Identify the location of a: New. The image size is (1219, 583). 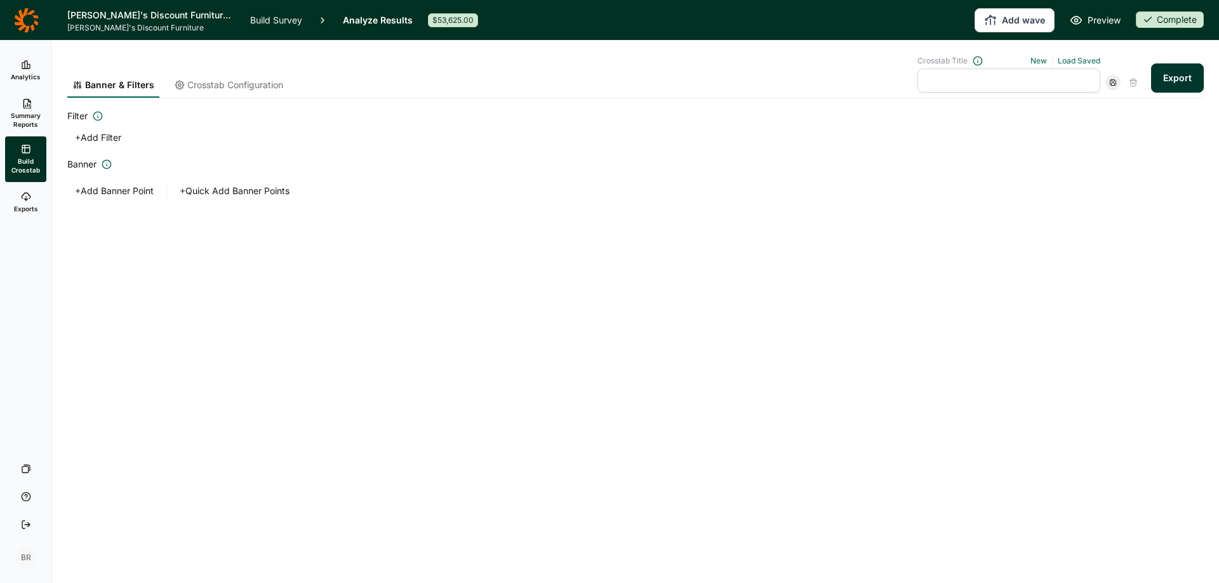
(1038, 60).